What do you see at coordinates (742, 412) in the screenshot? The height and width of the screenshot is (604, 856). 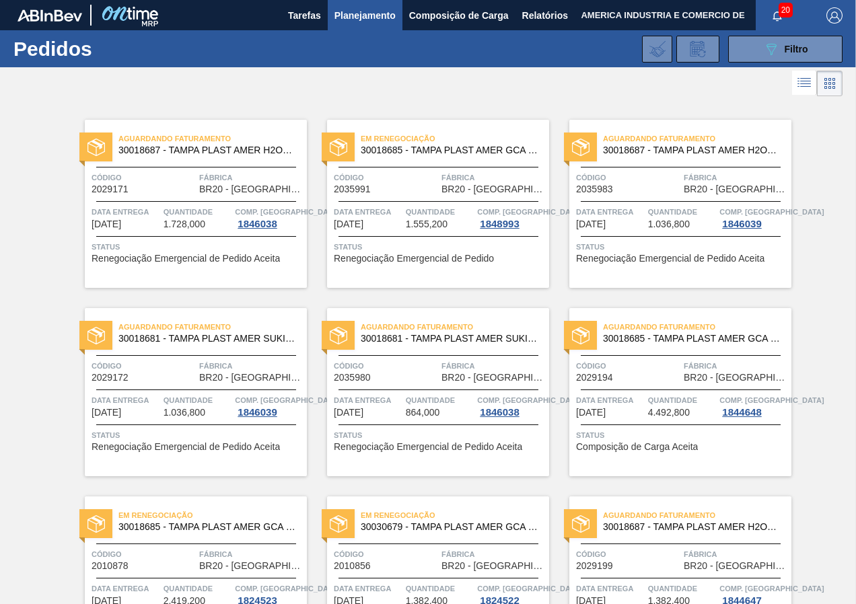 I see `div: 1844648` at bounding box center [742, 412].